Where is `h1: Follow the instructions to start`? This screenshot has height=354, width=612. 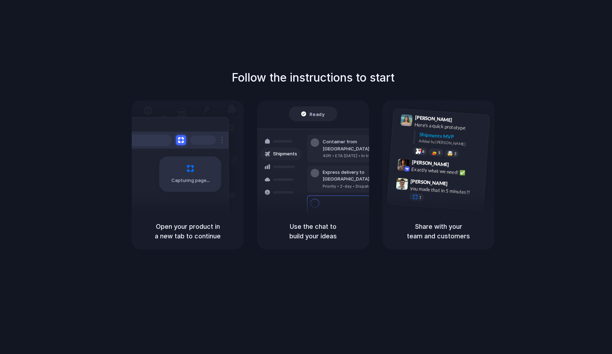
h1: Follow the instructions to start is located at coordinates (313, 78).